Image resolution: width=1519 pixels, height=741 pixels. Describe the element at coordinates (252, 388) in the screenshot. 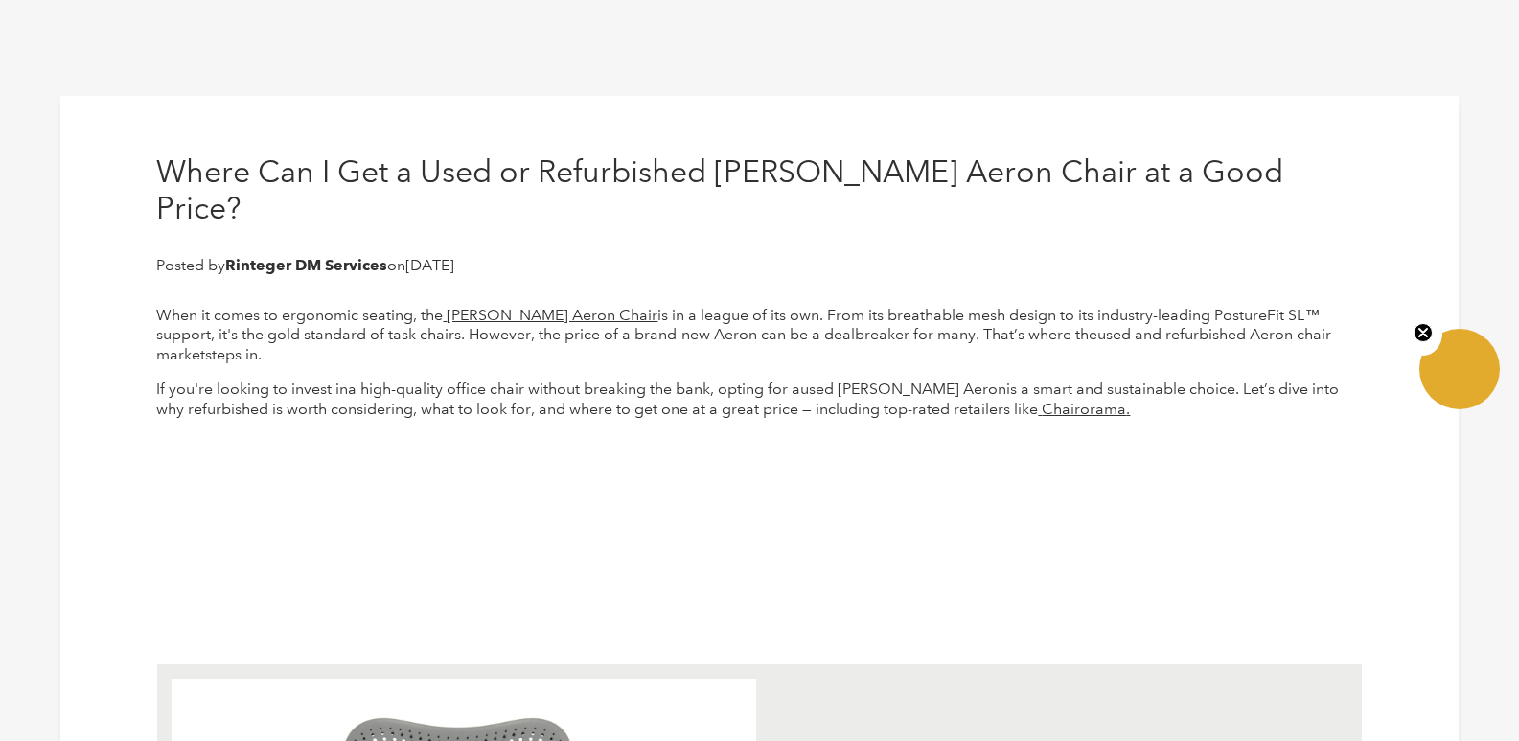

I see `span: If you're looking to invest in` at that location.